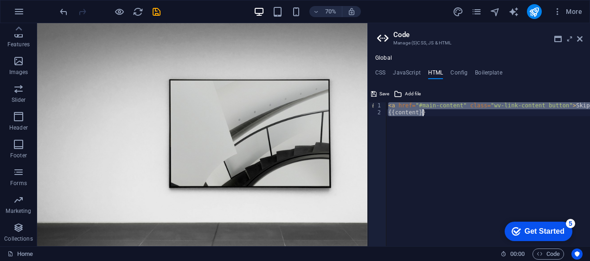  Describe the element at coordinates (19, 184) in the screenshot. I see `p: Forms` at that location.